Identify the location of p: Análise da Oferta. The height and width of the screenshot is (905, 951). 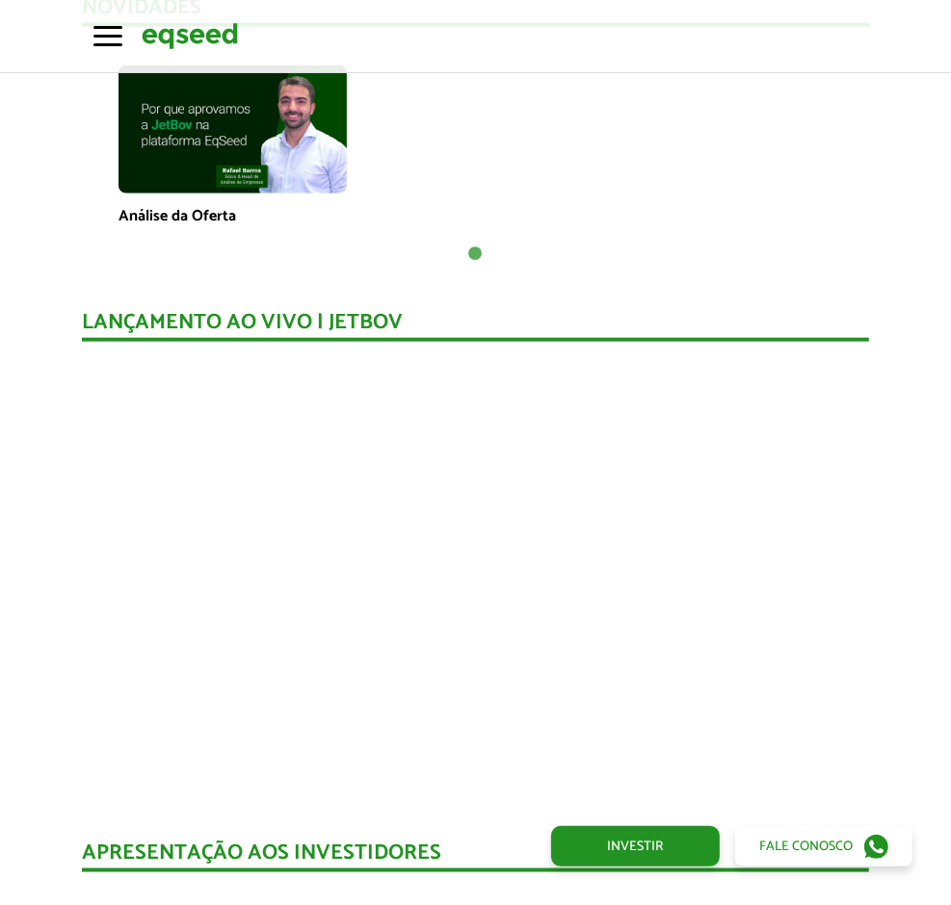
(232, 216).